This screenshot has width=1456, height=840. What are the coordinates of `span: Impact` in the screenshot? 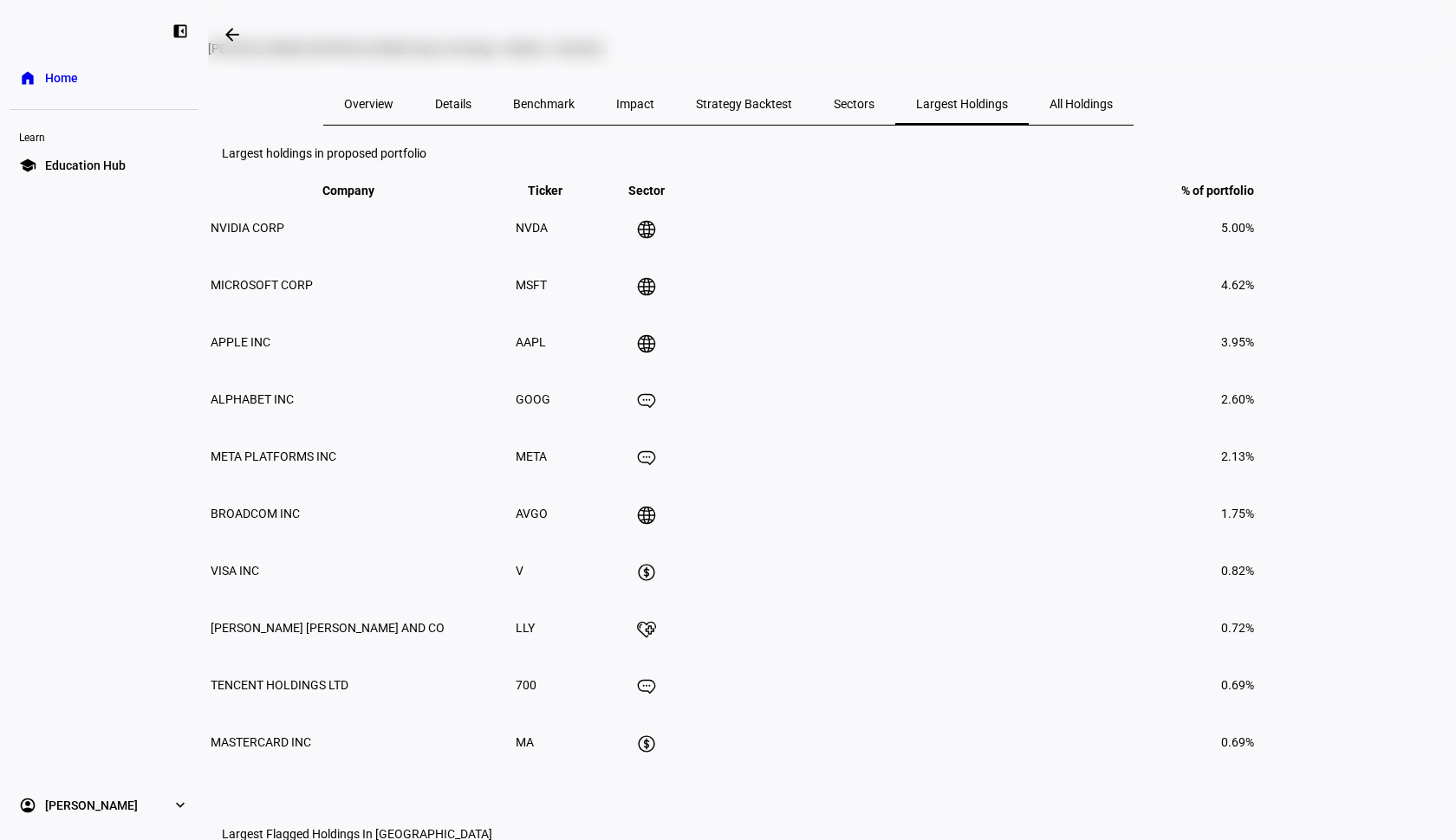 It's located at (635, 104).